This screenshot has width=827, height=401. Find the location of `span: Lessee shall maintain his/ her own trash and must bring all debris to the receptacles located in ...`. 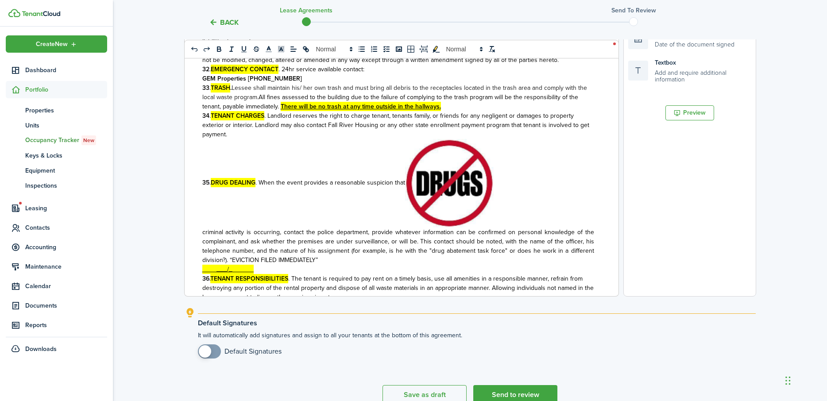

span: Lessee shall maintain his/ her own trash and must bring all debris to the receptacles located in ... is located at coordinates (394, 92).